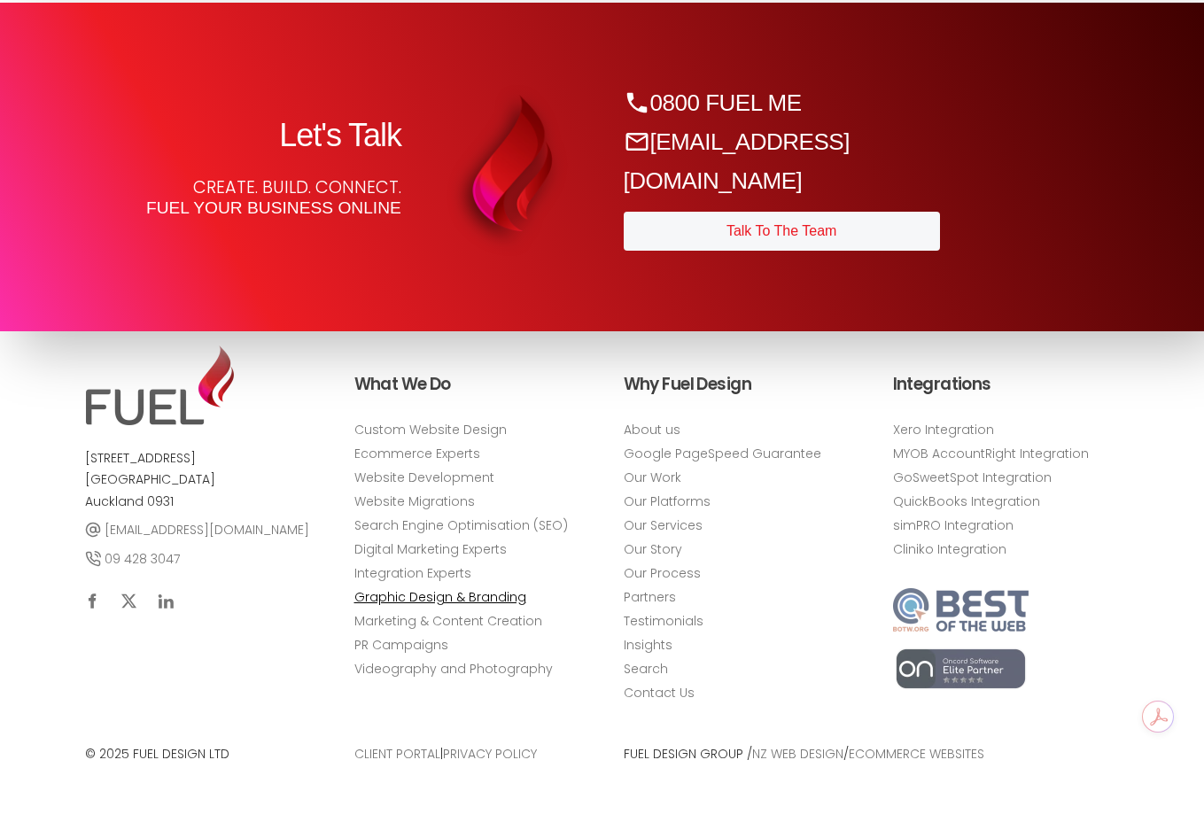 This screenshot has height=822, width=1204. I want to click on a: Web Design Auckland, so click(159, 420).